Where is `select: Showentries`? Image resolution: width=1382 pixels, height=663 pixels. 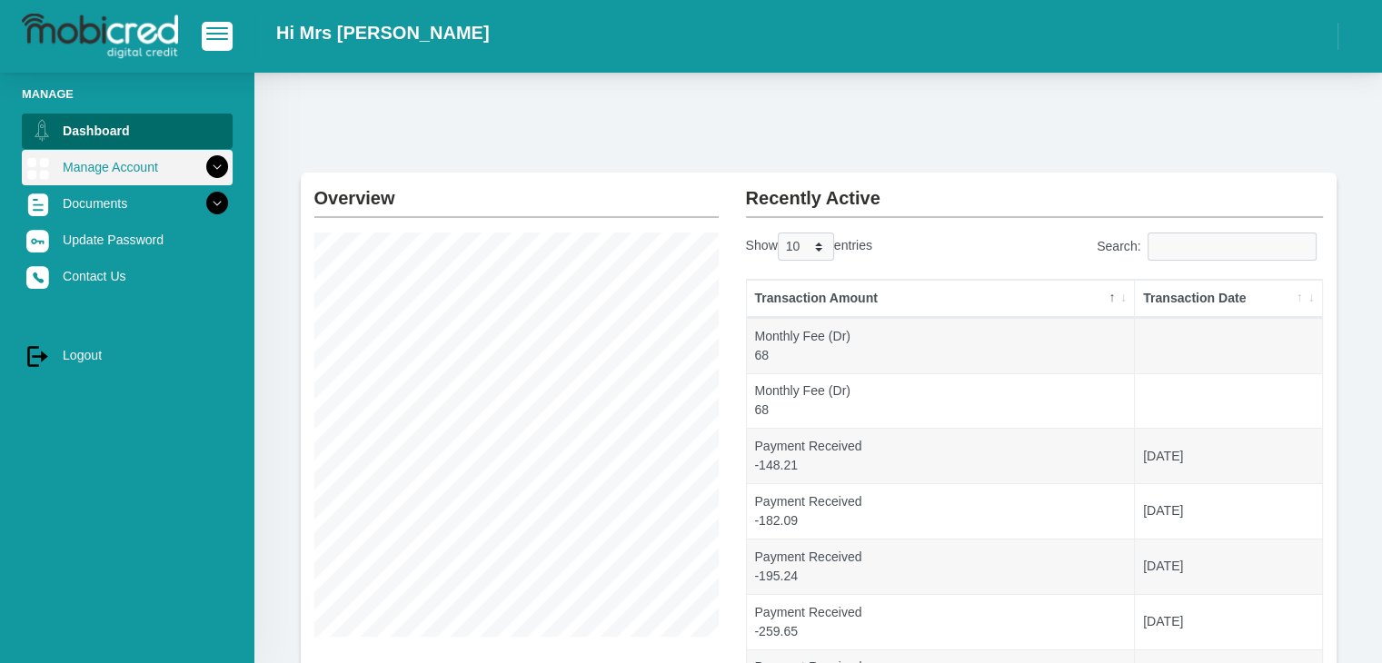 select: Showentries is located at coordinates (806, 246).